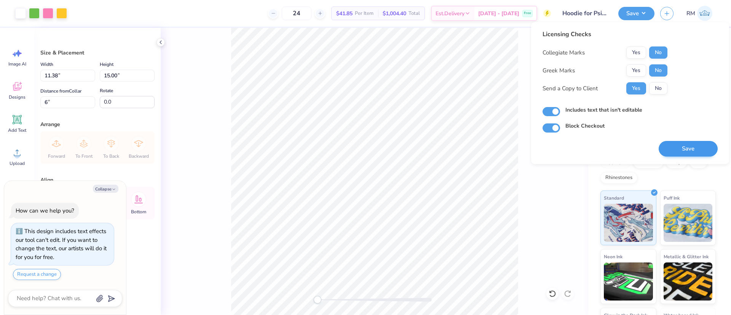 This screenshot has height=315, width=731. Describe the element at coordinates (414, 13) in the screenshot. I see `span: Total` at that location.